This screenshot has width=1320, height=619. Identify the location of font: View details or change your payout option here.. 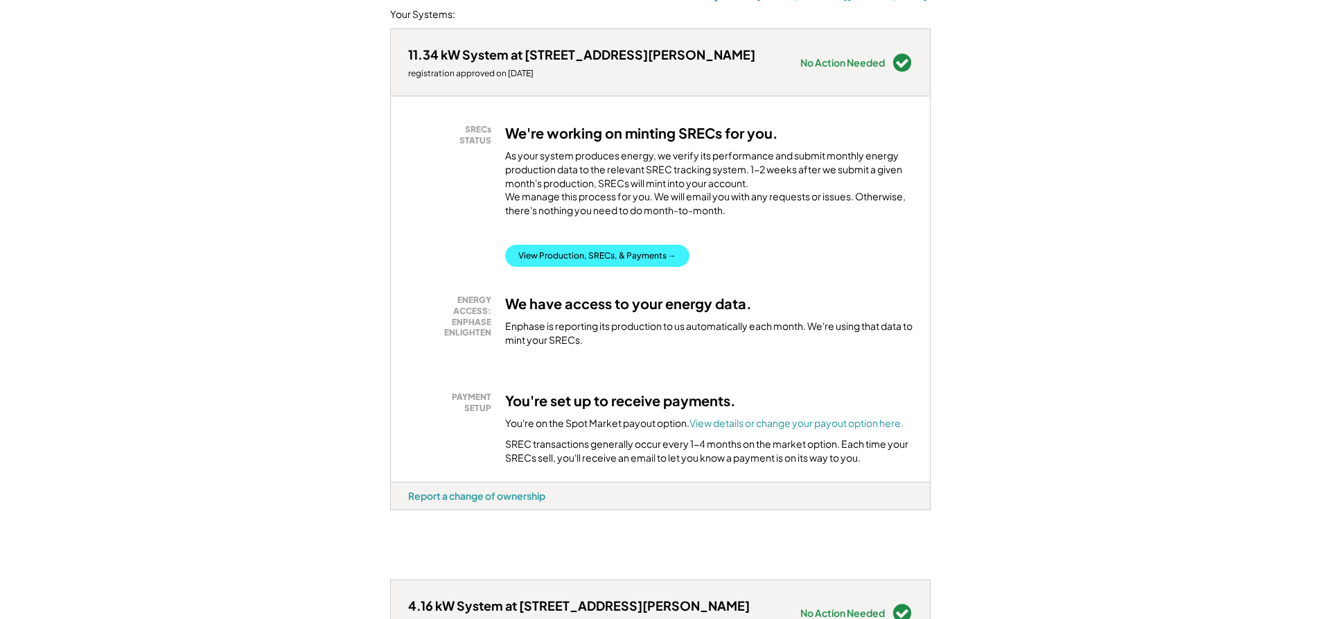
(796, 423).